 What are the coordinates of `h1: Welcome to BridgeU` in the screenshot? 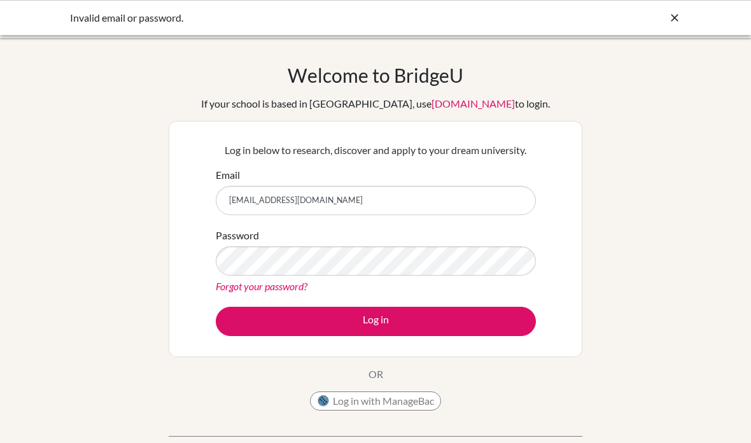 It's located at (375, 75).